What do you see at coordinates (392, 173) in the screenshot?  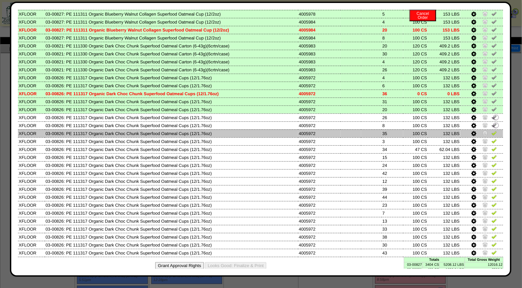 I see `td: 42` at bounding box center [392, 173].